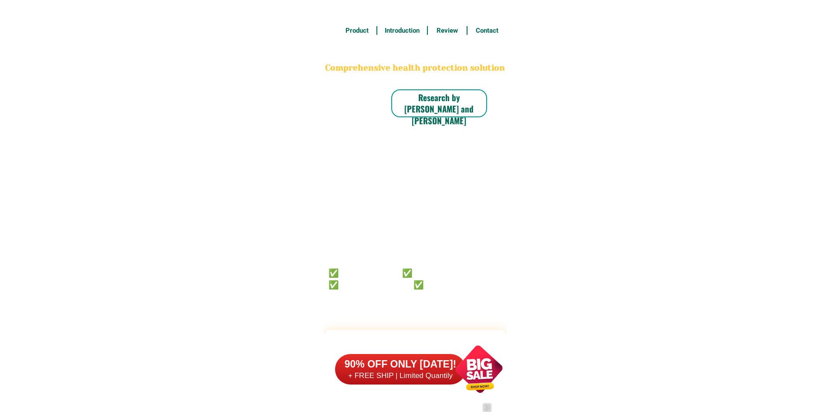 This screenshot has height=412, width=830. Describe the element at coordinates (447, 30) in the screenshot. I see `h6: Review` at that location.